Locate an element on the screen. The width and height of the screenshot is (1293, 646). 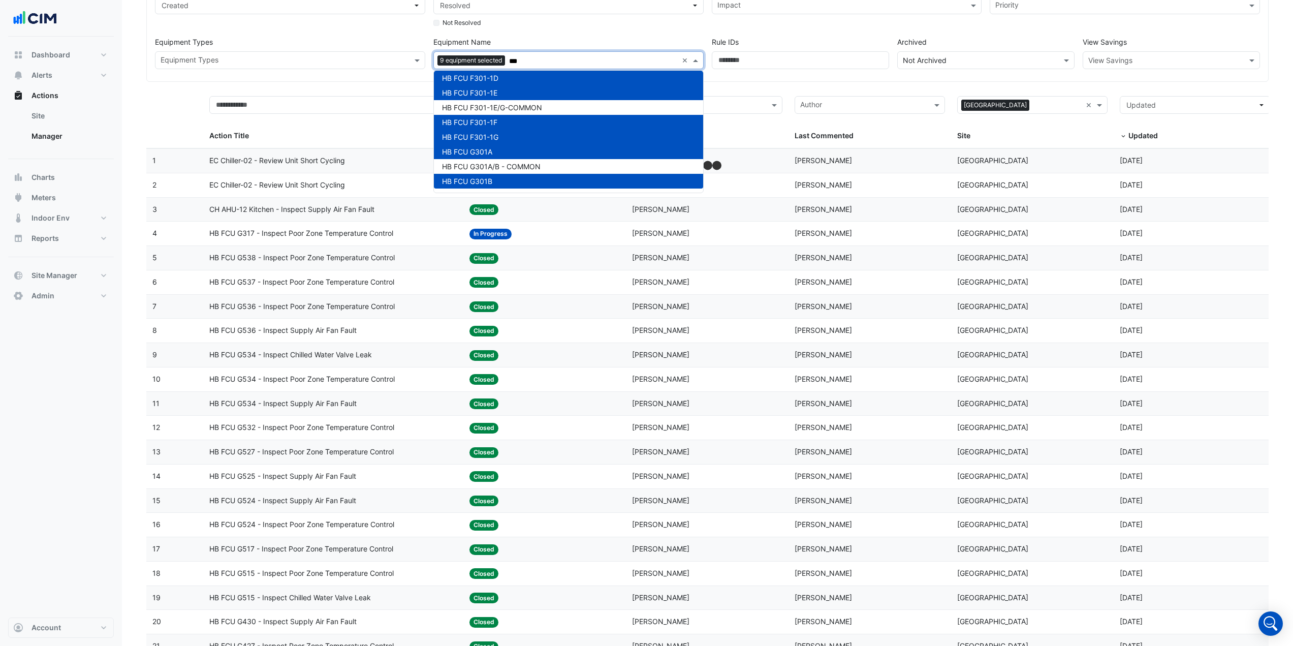
app-icon: Dashboard is located at coordinates (18, 55).